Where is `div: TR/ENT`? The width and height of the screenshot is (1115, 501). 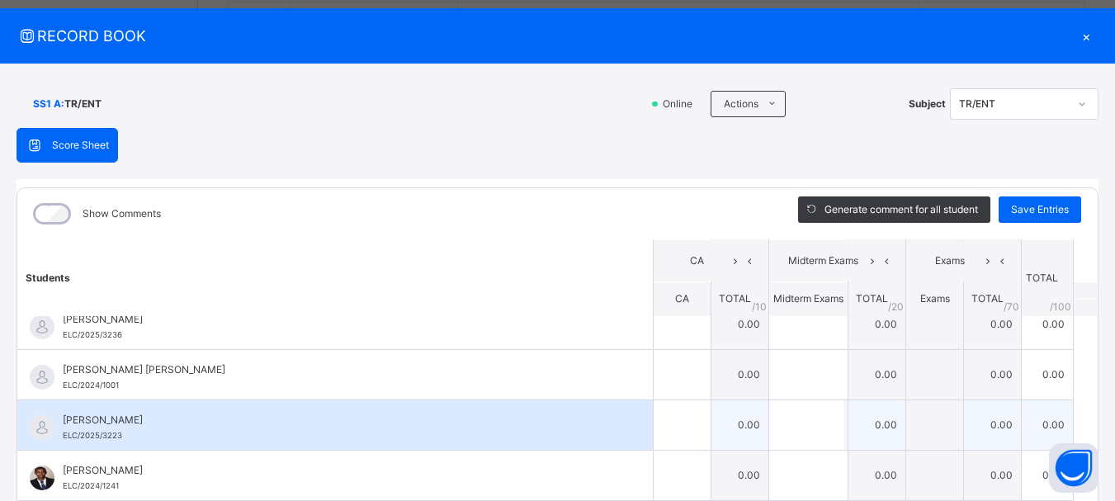 div: TR/ENT is located at coordinates (1013, 104).